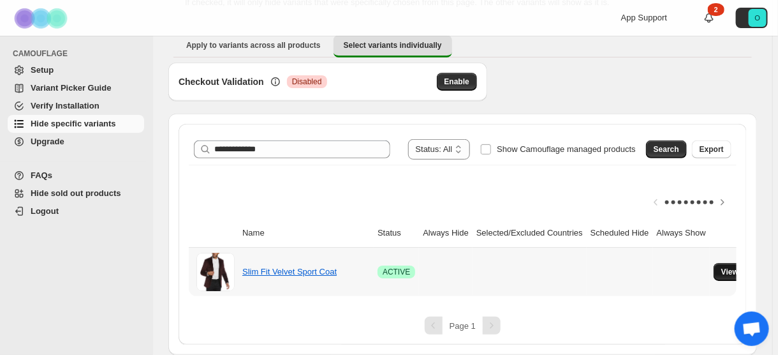  What do you see at coordinates (667, 149) in the screenshot?
I see `span: Search` at bounding box center [667, 149].